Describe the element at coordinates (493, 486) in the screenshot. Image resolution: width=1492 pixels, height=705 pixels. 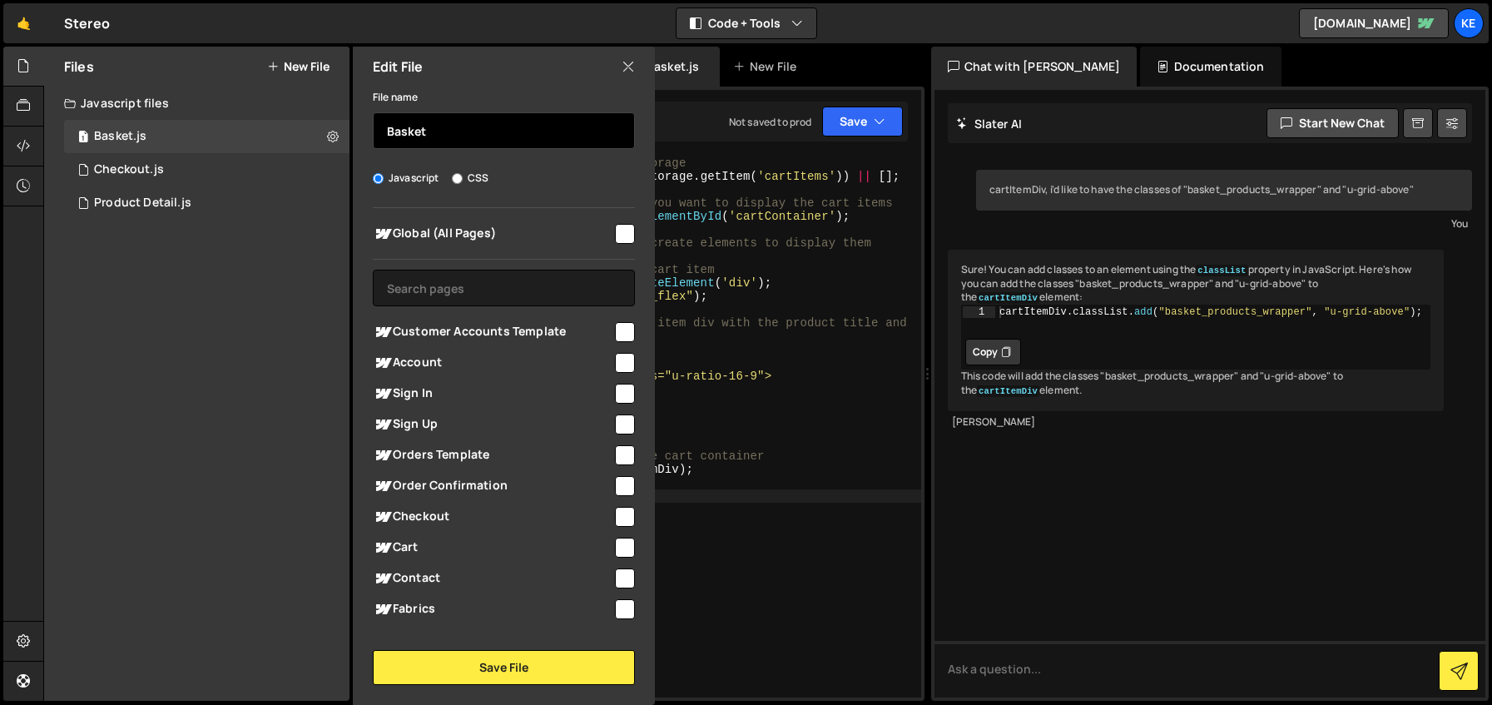
I see `span: Order Confirmation` at that location.